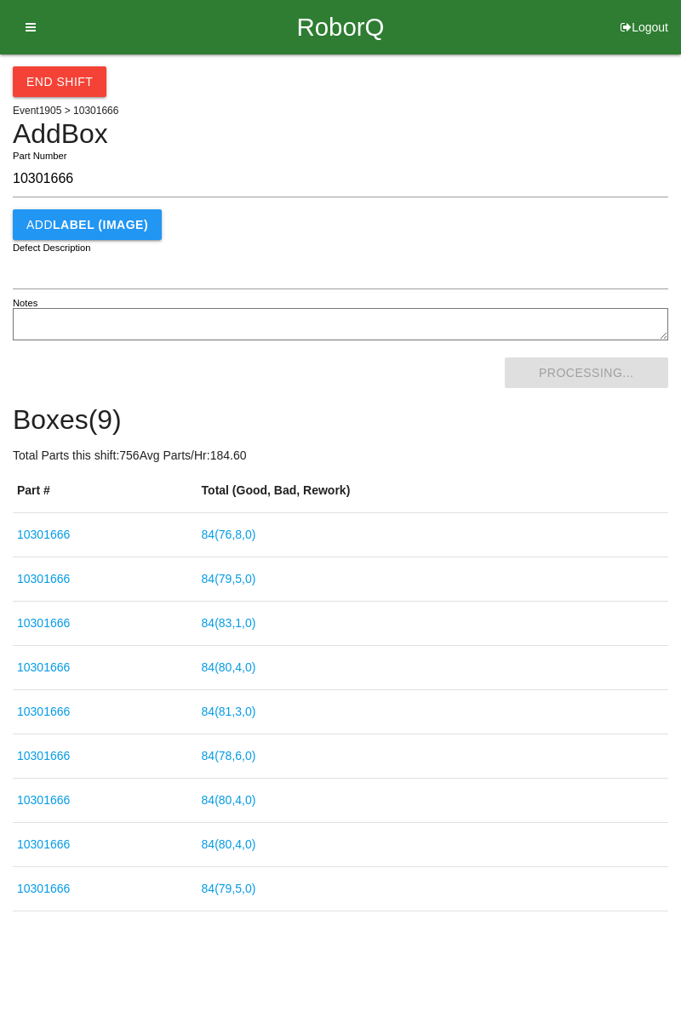 Image resolution: width=681 pixels, height=1028 pixels. I want to click on b: LABEL (IMAGE), so click(100, 225).